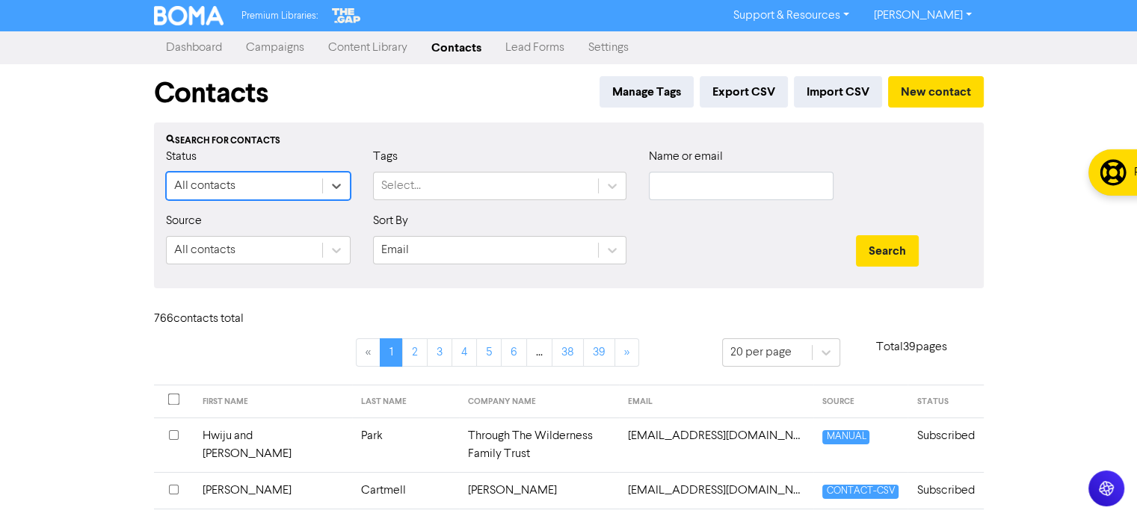 The width and height of the screenshot is (1137, 519). Describe the element at coordinates (539, 402) in the screenshot. I see `th: COMPANY NAME` at that location.